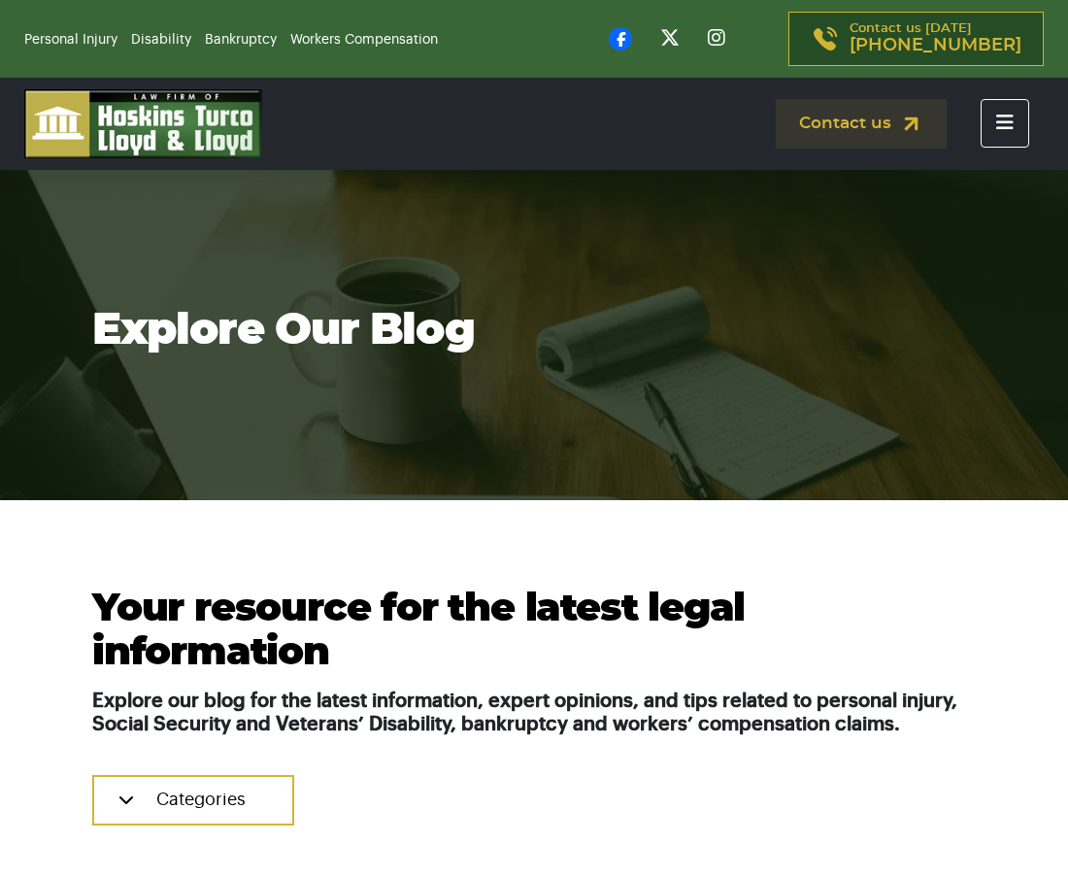 This screenshot has height=877, width=1068. Describe the element at coordinates (534, 713) in the screenshot. I see `h5: Explore our blog for the latest information, expert opinions, and tips related to personal injury...` at that location.